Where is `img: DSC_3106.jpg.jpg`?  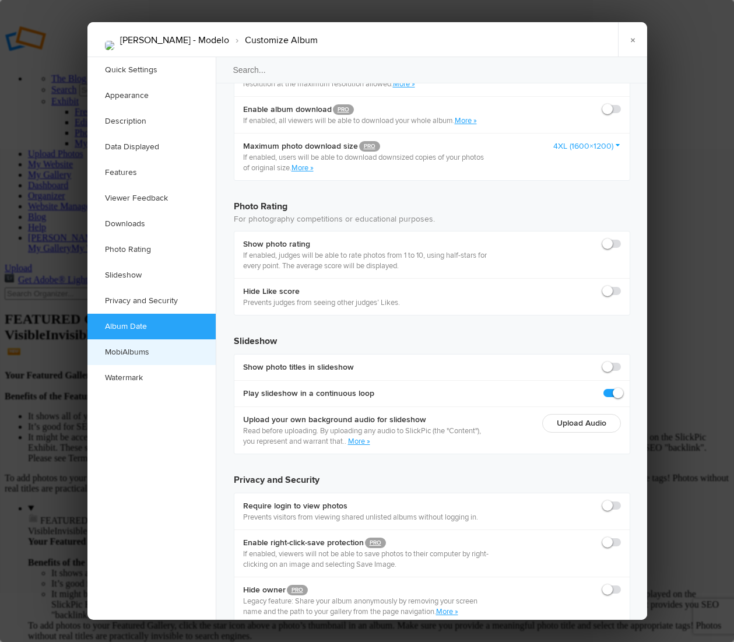
img: DSC_3106.jpg.jpg is located at coordinates (110, 45).